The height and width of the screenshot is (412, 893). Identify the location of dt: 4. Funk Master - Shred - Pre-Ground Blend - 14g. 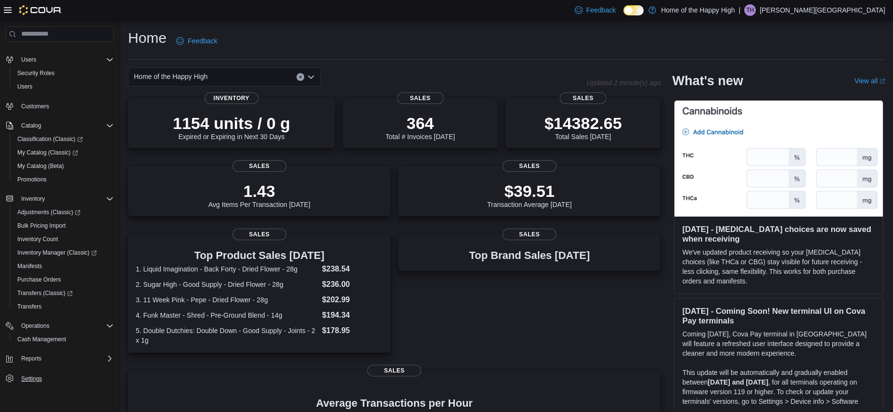
(227, 315).